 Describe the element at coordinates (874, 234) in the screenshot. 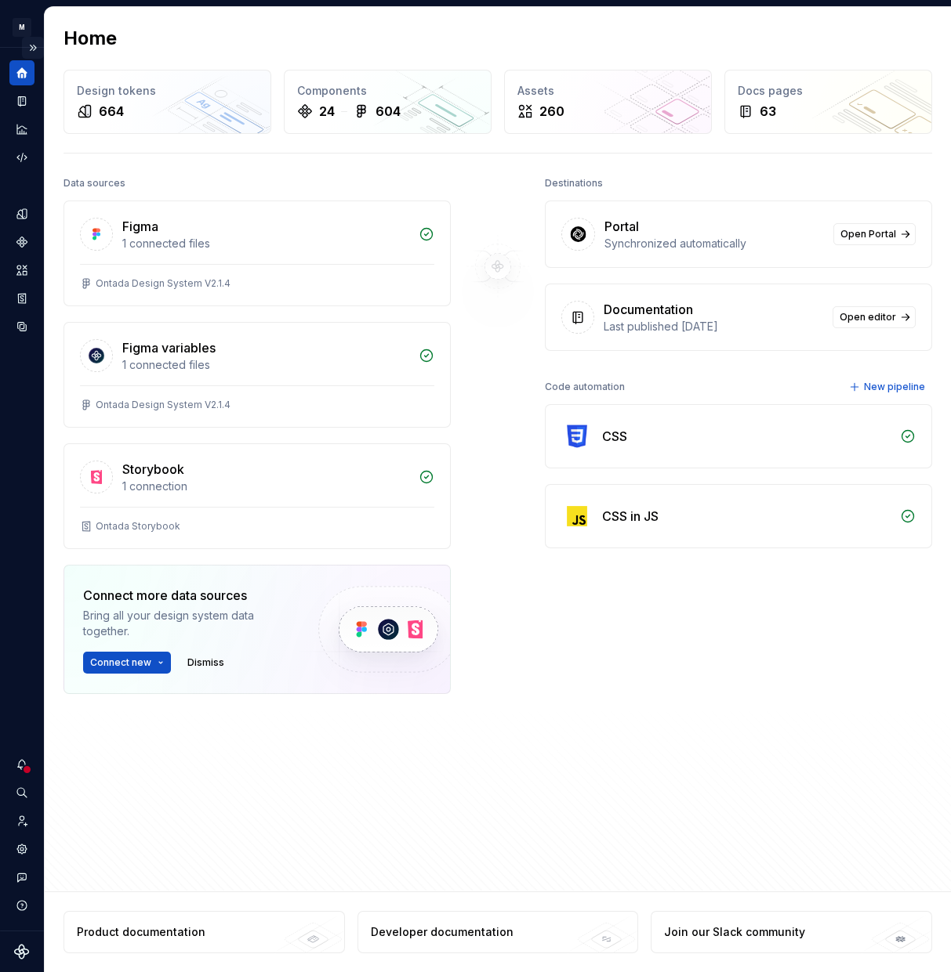

I see `a: Open Portal` at that location.